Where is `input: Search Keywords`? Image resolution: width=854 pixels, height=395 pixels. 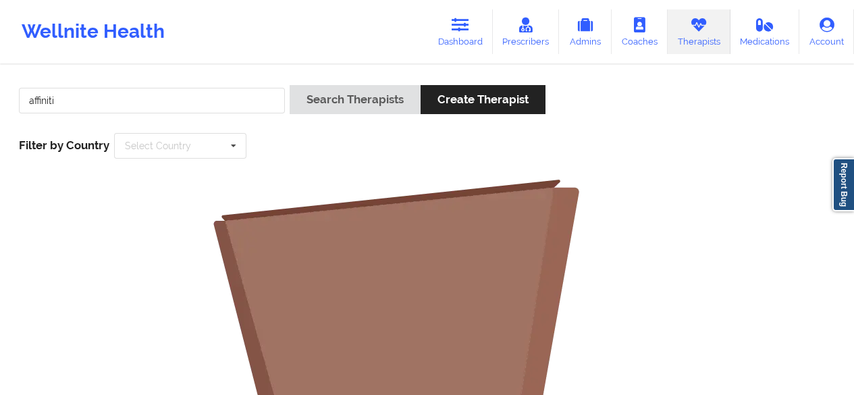 input: Search Keywords is located at coordinates (152, 101).